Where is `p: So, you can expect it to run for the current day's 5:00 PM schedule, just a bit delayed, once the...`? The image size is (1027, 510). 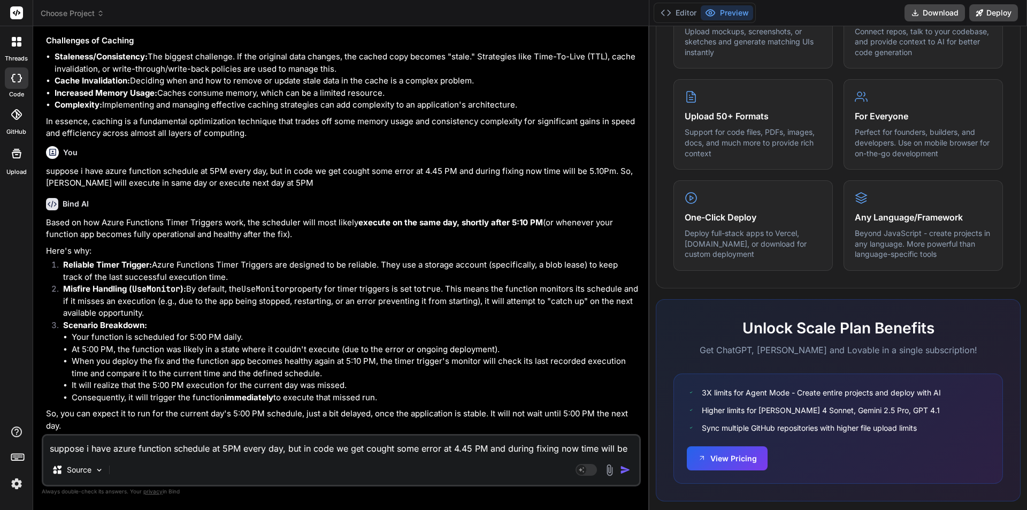
p: So, you can expect it to run for the current day's 5:00 PM schedule, just a bit delayed, once the... is located at coordinates (342, 419).